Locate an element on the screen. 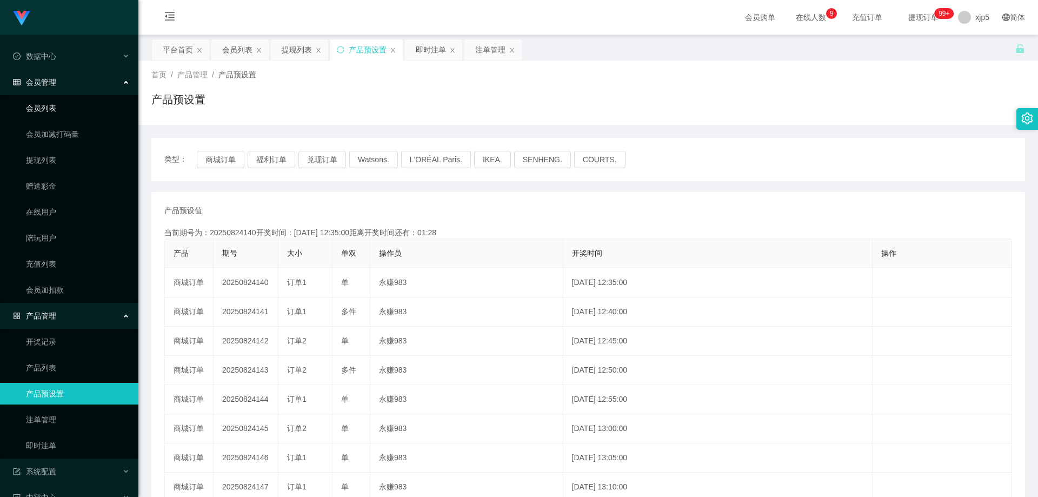  i: 图标: global is located at coordinates (1006, 17).